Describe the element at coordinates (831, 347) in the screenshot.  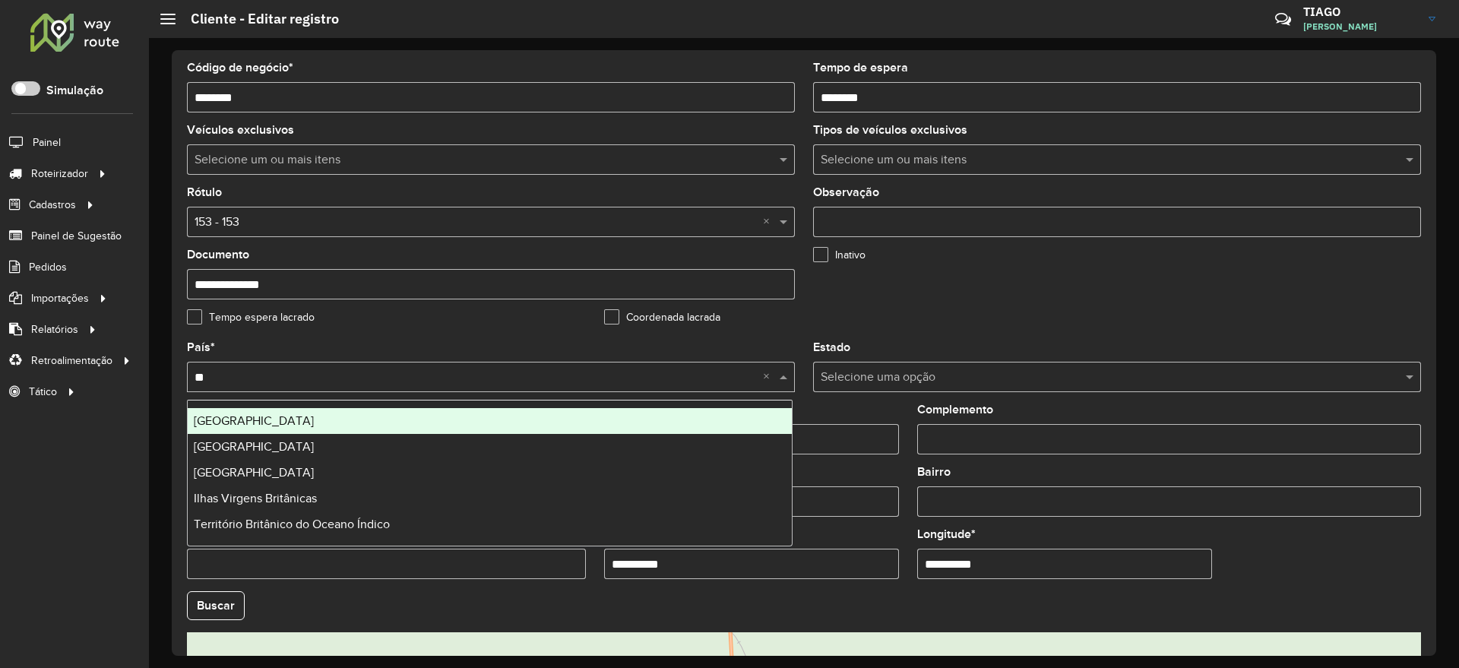
I see `label: Estado` at that location.